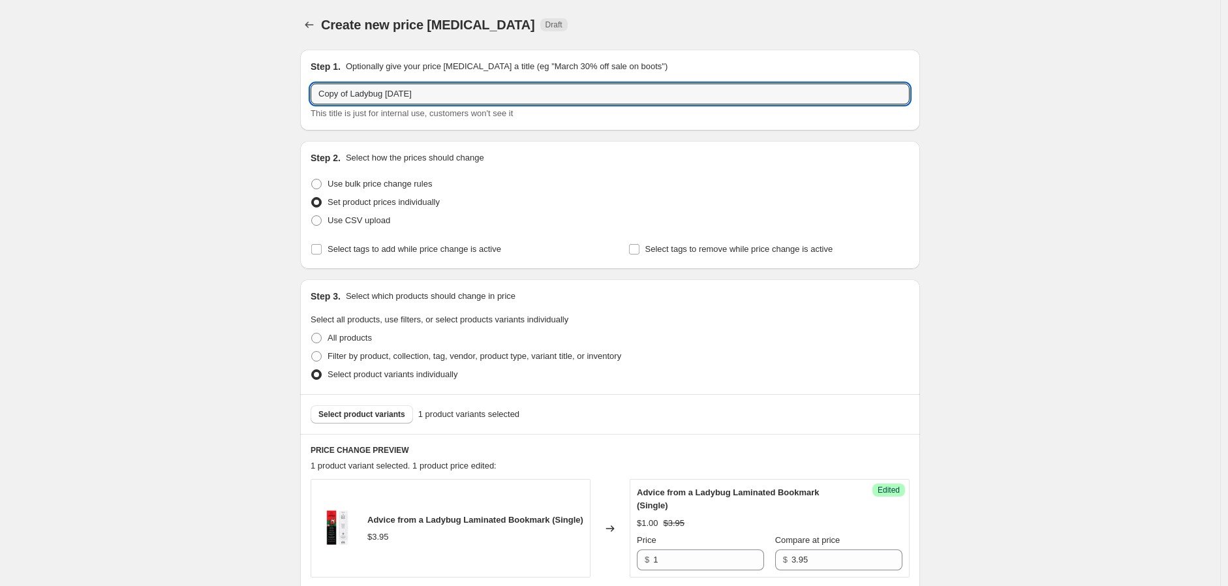 Image resolution: width=1228 pixels, height=586 pixels. I want to click on span: 1 product variant selected. 1 product price edited:, so click(403, 465).